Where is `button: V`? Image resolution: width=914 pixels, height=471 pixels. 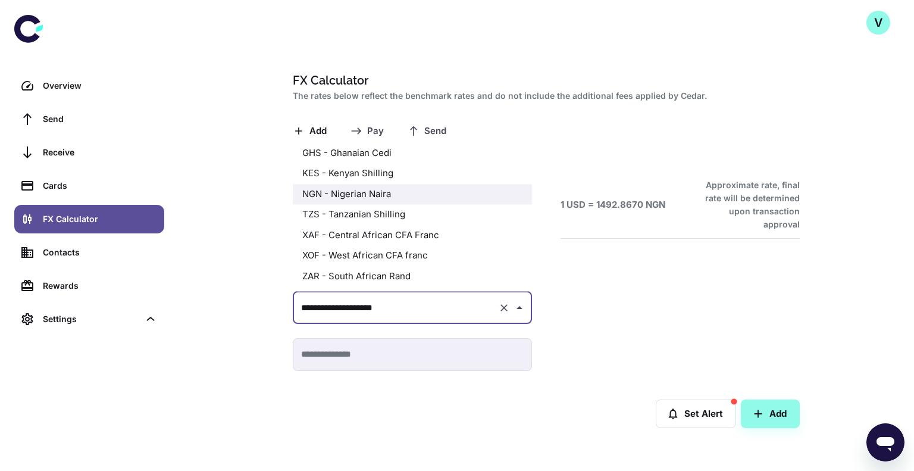 button: V is located at coordinates (879, 23).